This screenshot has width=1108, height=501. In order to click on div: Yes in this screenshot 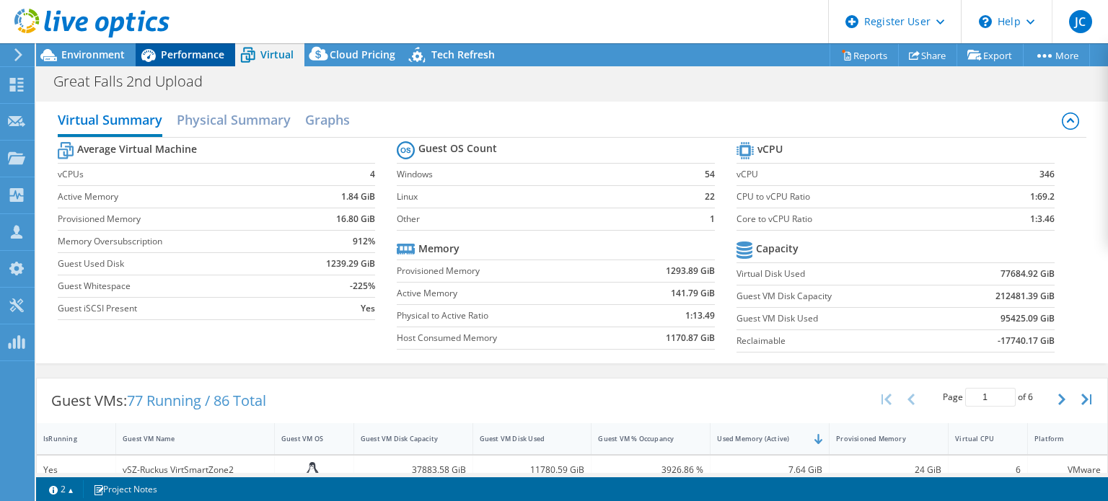, I will do `click(76, 470)`.